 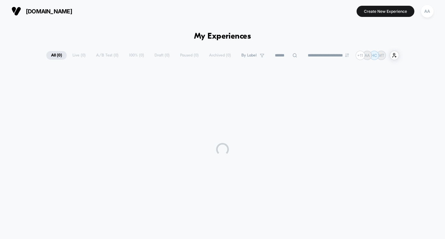 What do you see at coordinates (427, 11) in the screenshot?
I see `button: AA` at bounding box center [427, 11].